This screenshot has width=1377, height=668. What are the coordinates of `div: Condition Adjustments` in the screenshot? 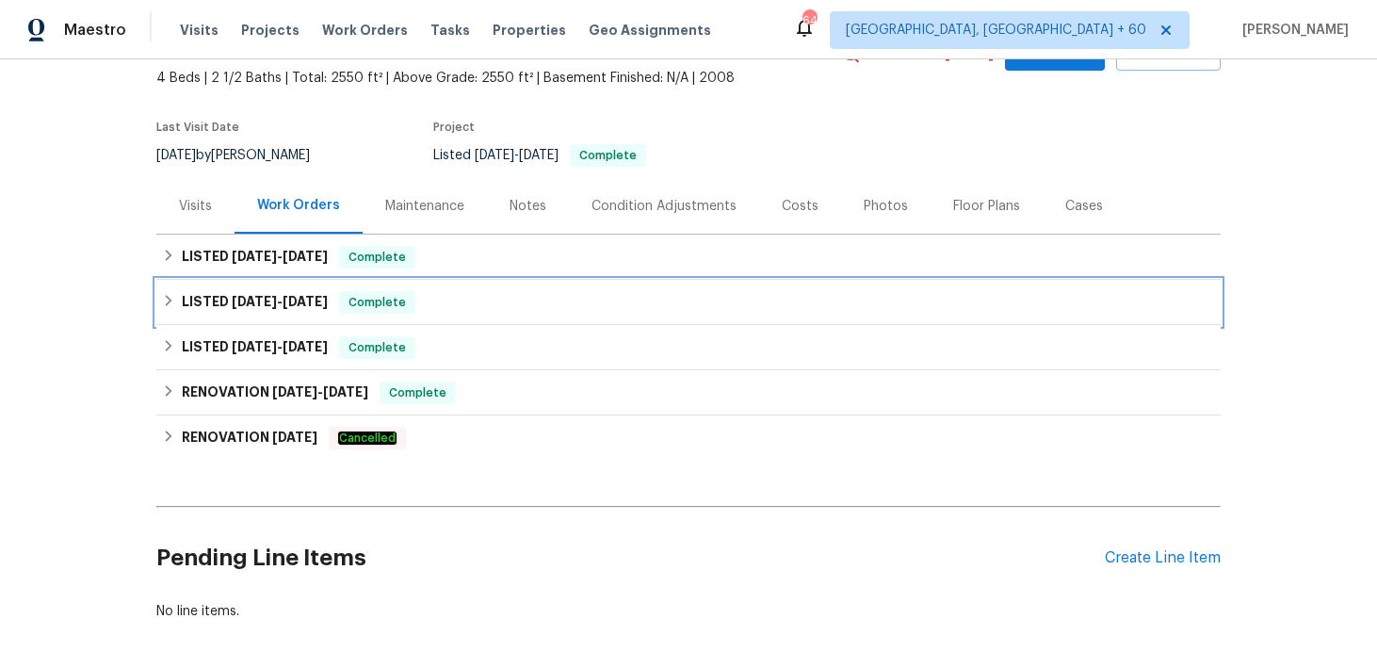 It's located at (664, 206).